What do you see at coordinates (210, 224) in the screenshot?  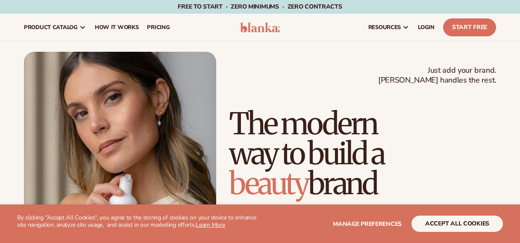 I see `a: Learn More` at bounding box center [210, 224].